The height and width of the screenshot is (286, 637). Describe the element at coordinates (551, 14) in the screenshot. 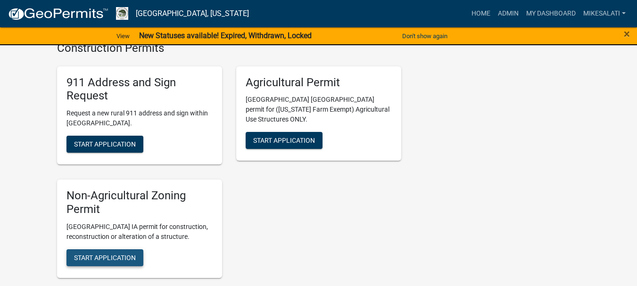

I see `a: My Dashboard` at that location.